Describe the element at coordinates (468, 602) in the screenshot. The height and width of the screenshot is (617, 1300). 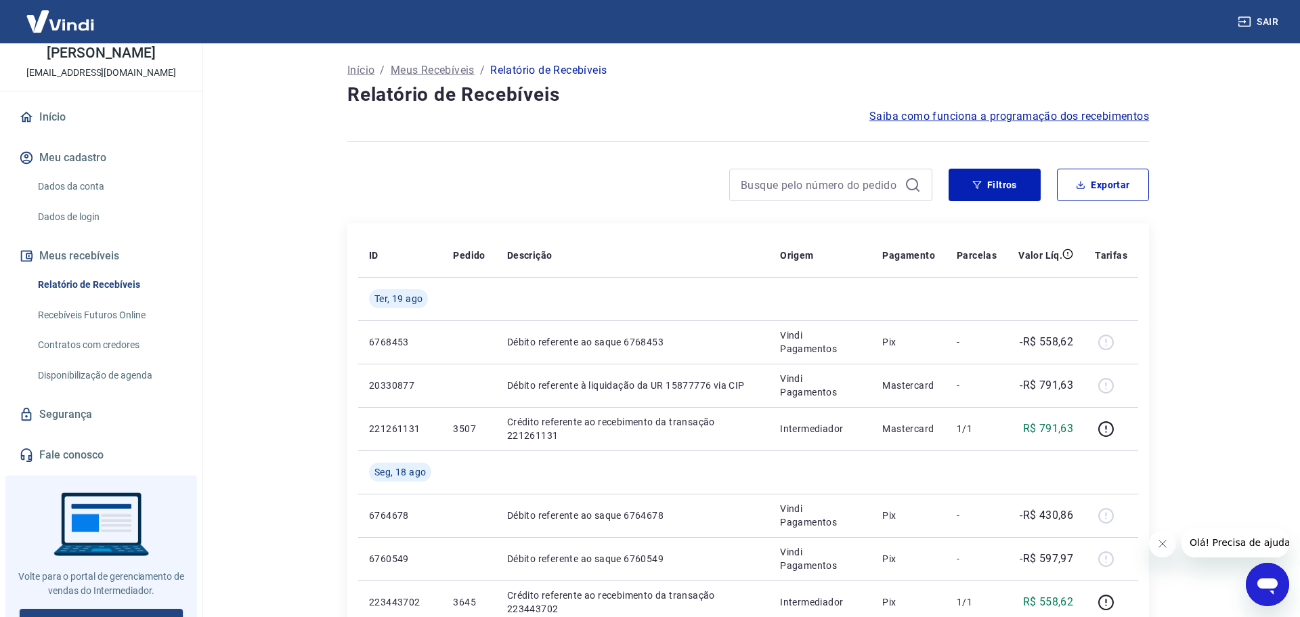
I see `p: 3645` at that location.